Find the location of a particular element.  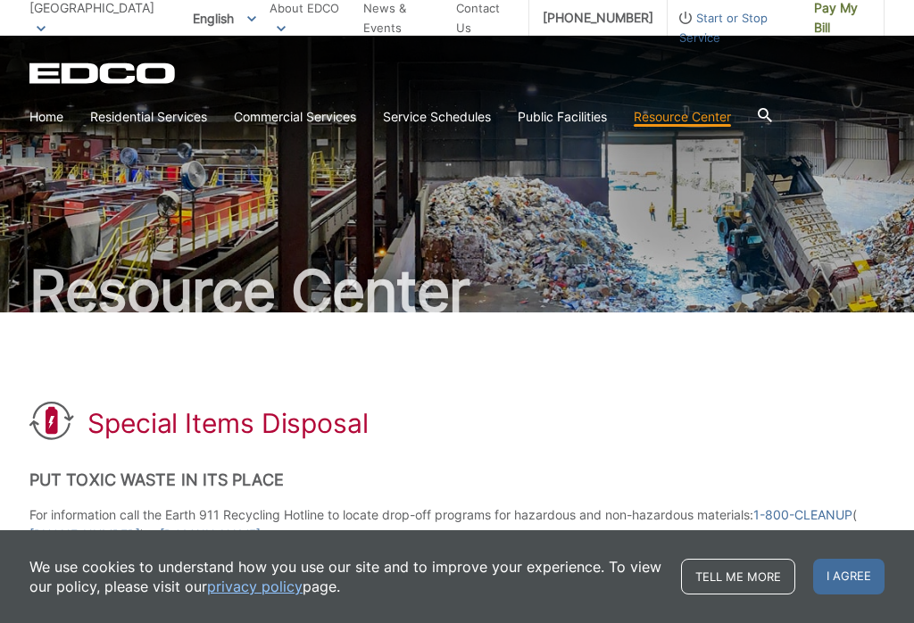

a: Tell me more is located at coordinates (738, 576).